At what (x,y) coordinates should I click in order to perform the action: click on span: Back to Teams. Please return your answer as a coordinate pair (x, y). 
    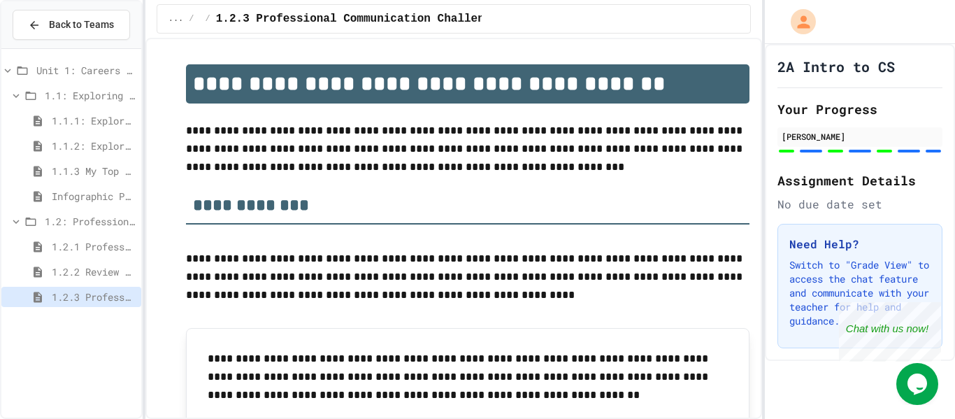
    Looking at the image, I should click on (81, 24).